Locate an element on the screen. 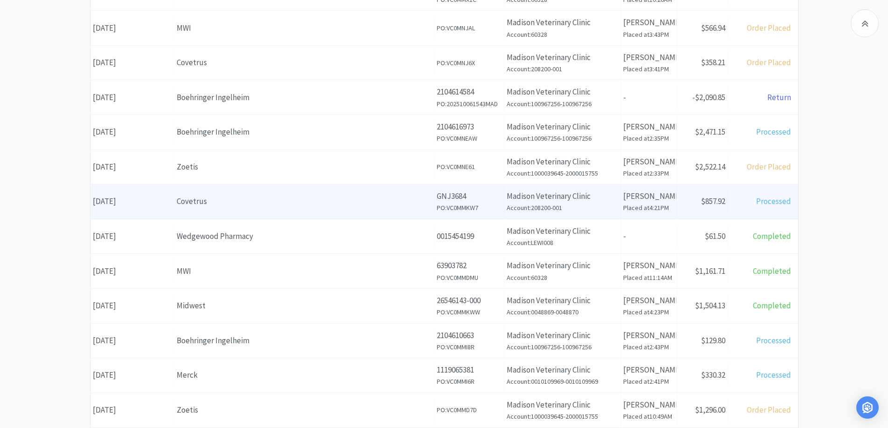 This screenshot has height=428, width=888. span: $129.80 is located at coordinates (713, 341).